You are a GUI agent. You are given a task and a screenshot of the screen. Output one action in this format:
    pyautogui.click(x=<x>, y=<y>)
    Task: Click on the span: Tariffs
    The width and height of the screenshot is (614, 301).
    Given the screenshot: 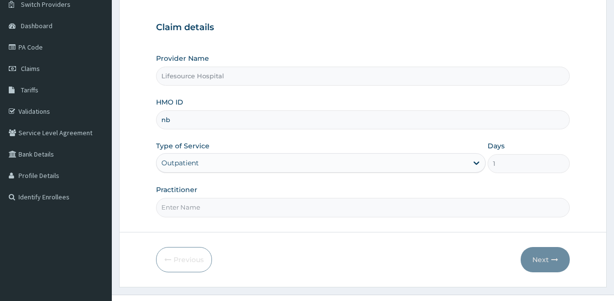 What is the action you would take?
    pyautogui.click(x=30, y=90)
    